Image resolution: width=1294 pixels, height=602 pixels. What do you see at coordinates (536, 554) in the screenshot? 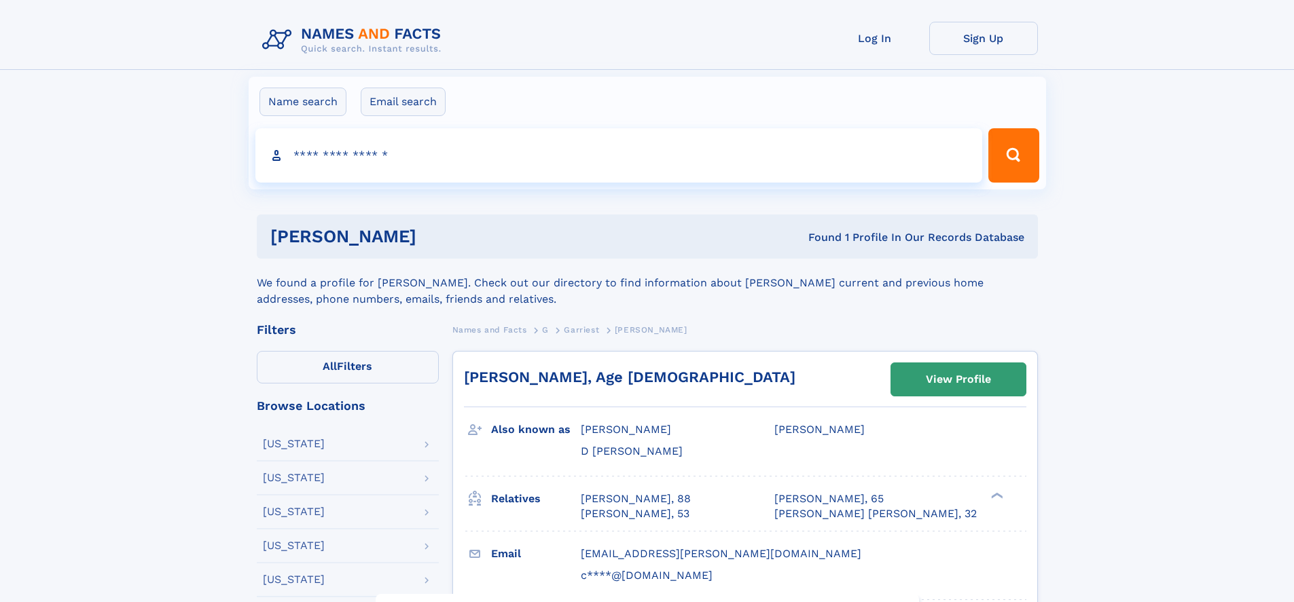
I see `h3: Email` at bounding box center [536, 554].